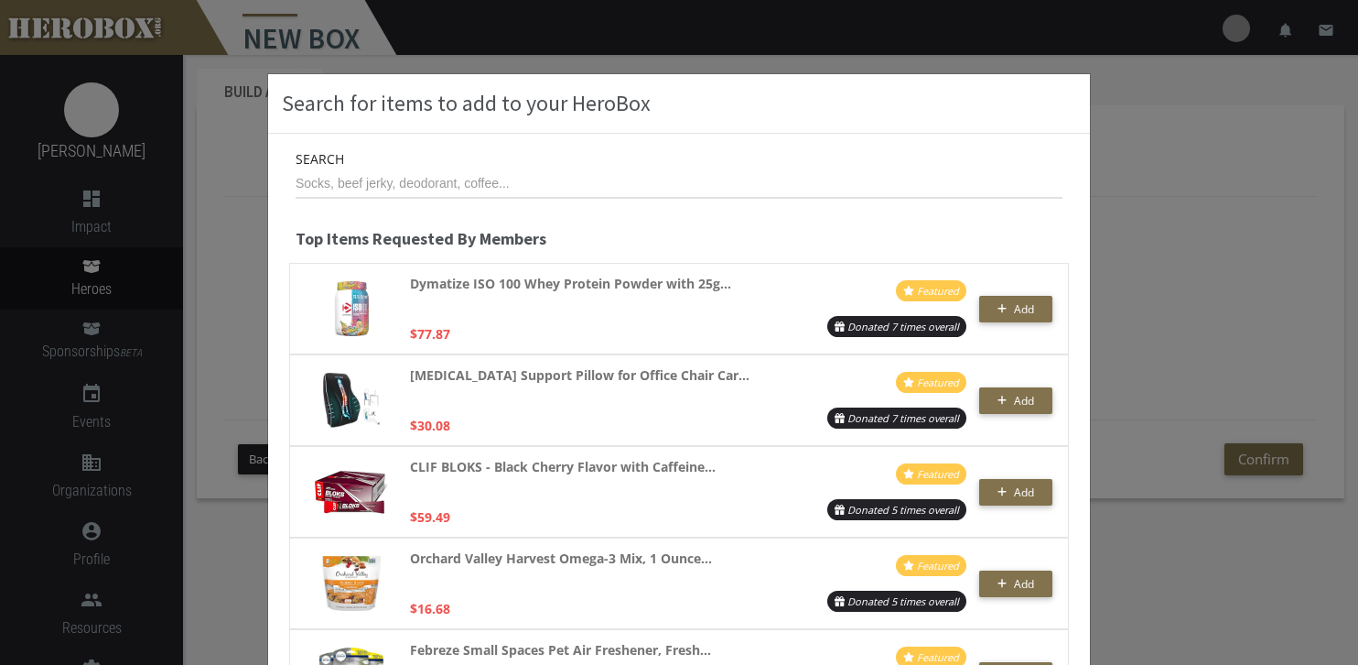 The height and width of the screenshot is (665, 1358). What do you see at coordinates (352, 492) in the screenshot?
I see `img: 71ohjRFLJgL._AC_UL320_.jpg` at bounding box center [352, 492].